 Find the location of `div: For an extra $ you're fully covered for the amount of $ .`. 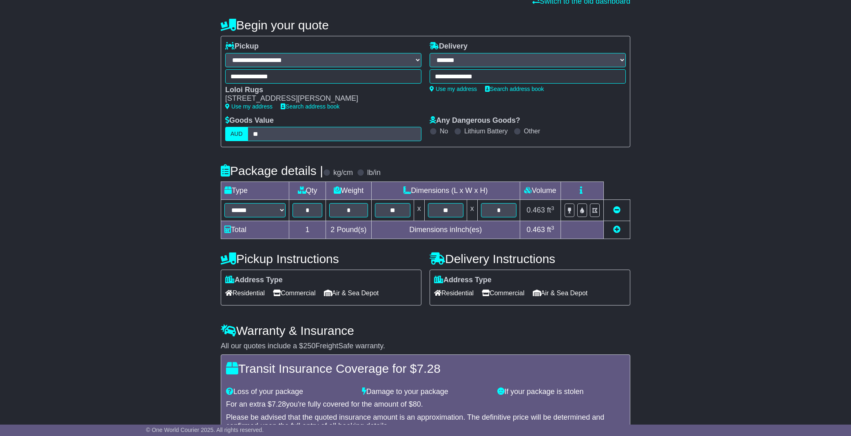

div: For an extra $ you're fully covered for the amount of $ . is located at coordinates (426, 405).